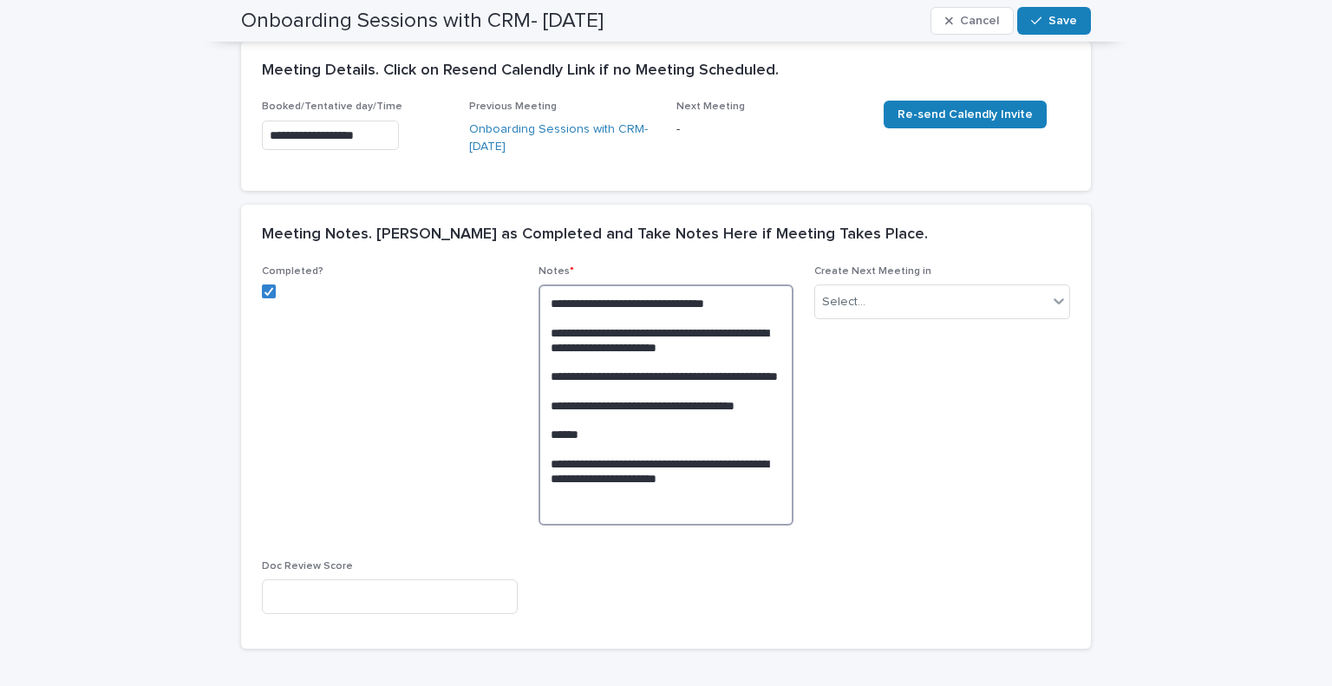  Describe the element at coordinates (844, 302) in the screenshot. I see `div: Select...` at that location.